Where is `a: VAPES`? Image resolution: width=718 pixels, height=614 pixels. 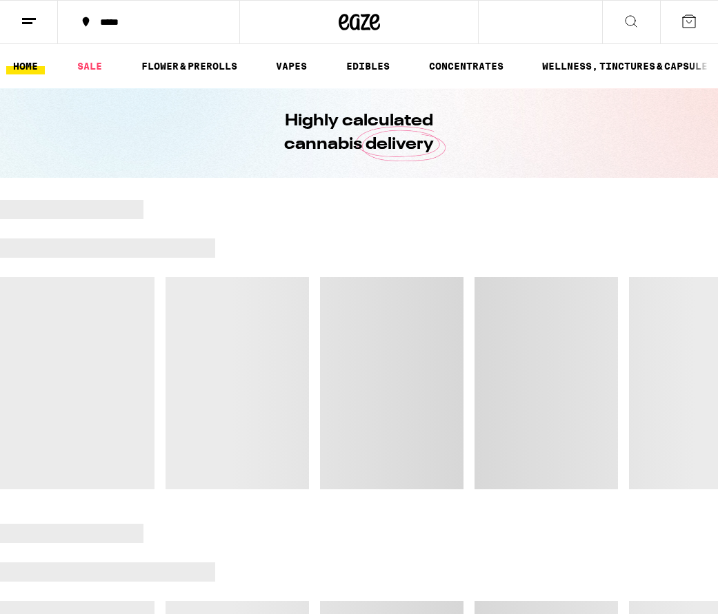 a: VAPES is located at coordinates (291, 66).